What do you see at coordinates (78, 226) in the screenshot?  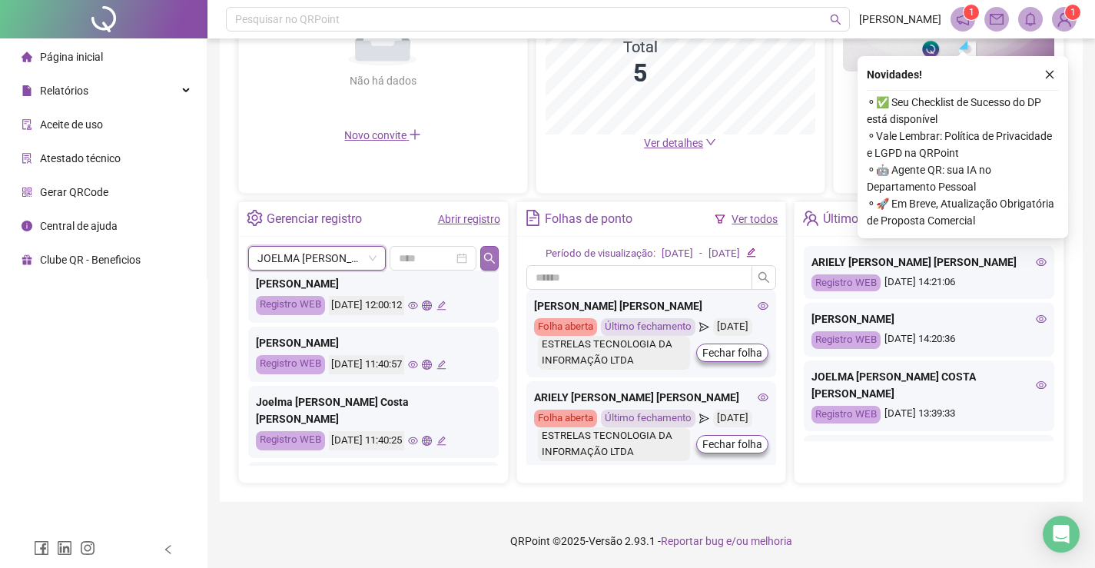 I see `span: Central de ajuda` at bounding box center [78, 226].